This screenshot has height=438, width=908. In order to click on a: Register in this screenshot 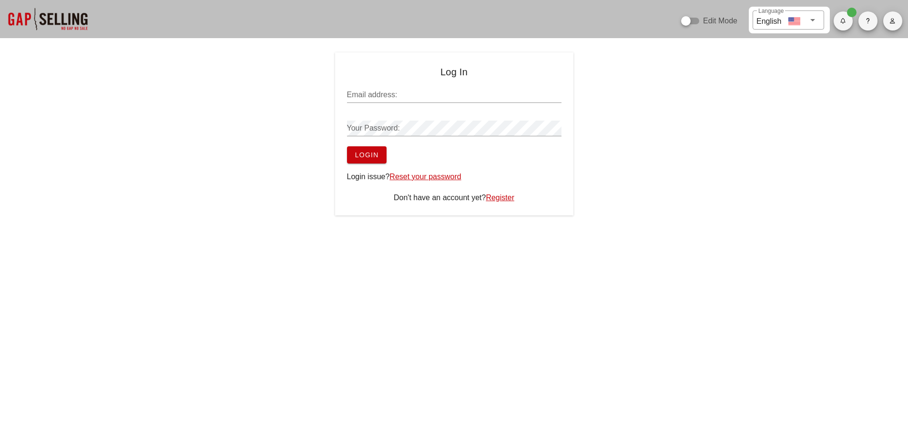, I will do `click(500, 197)`.